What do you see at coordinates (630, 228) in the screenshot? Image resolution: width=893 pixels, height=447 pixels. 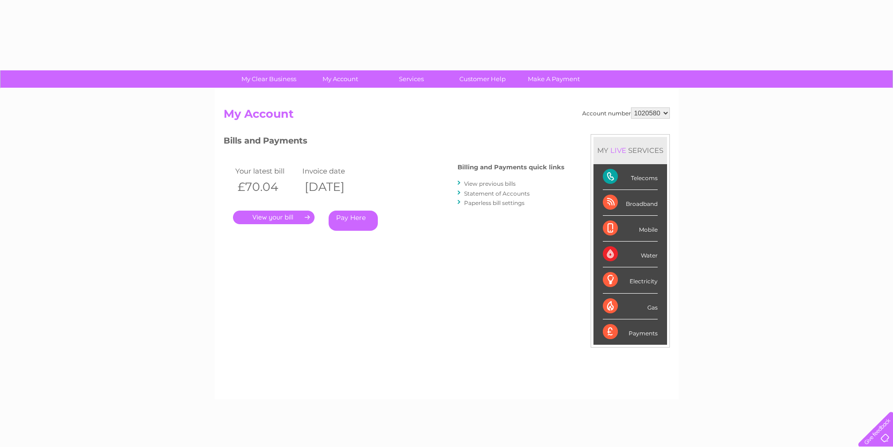 I see `div: Mobile` at bounding box center [630, 228].